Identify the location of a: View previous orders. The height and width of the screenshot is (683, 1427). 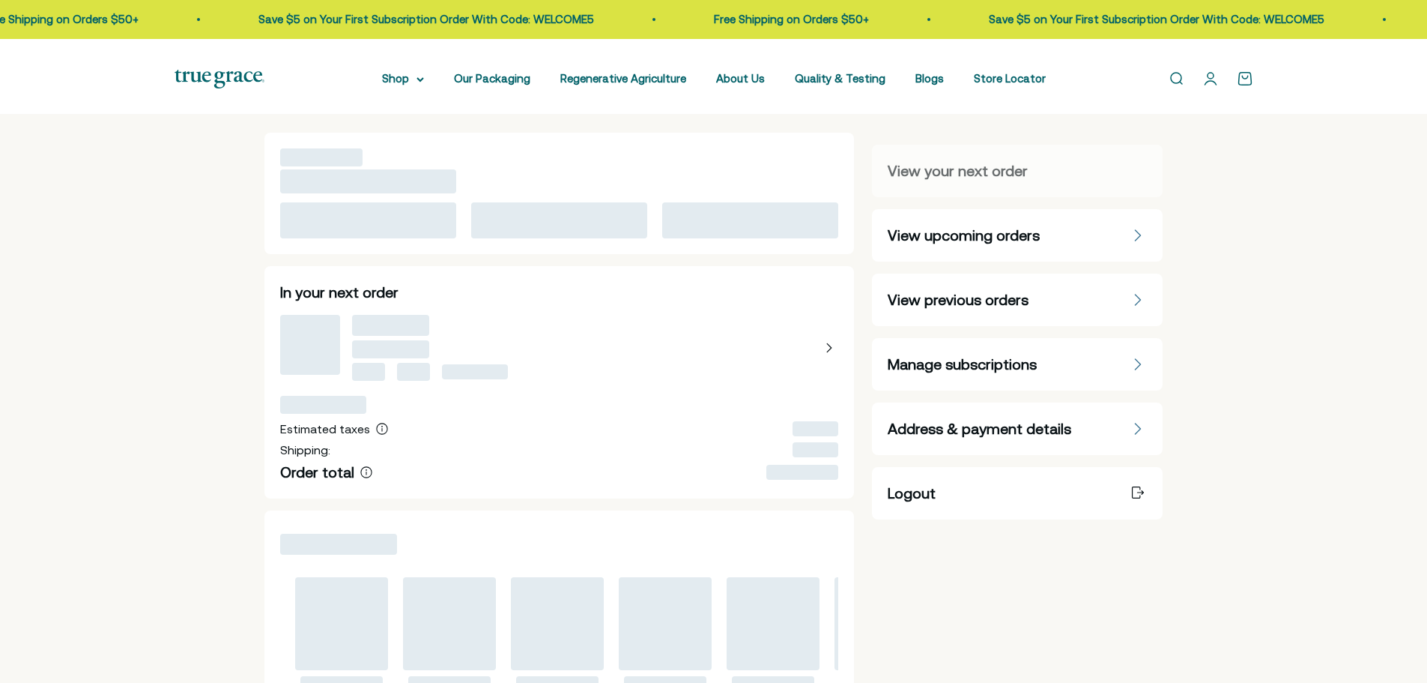
(1017, 300).